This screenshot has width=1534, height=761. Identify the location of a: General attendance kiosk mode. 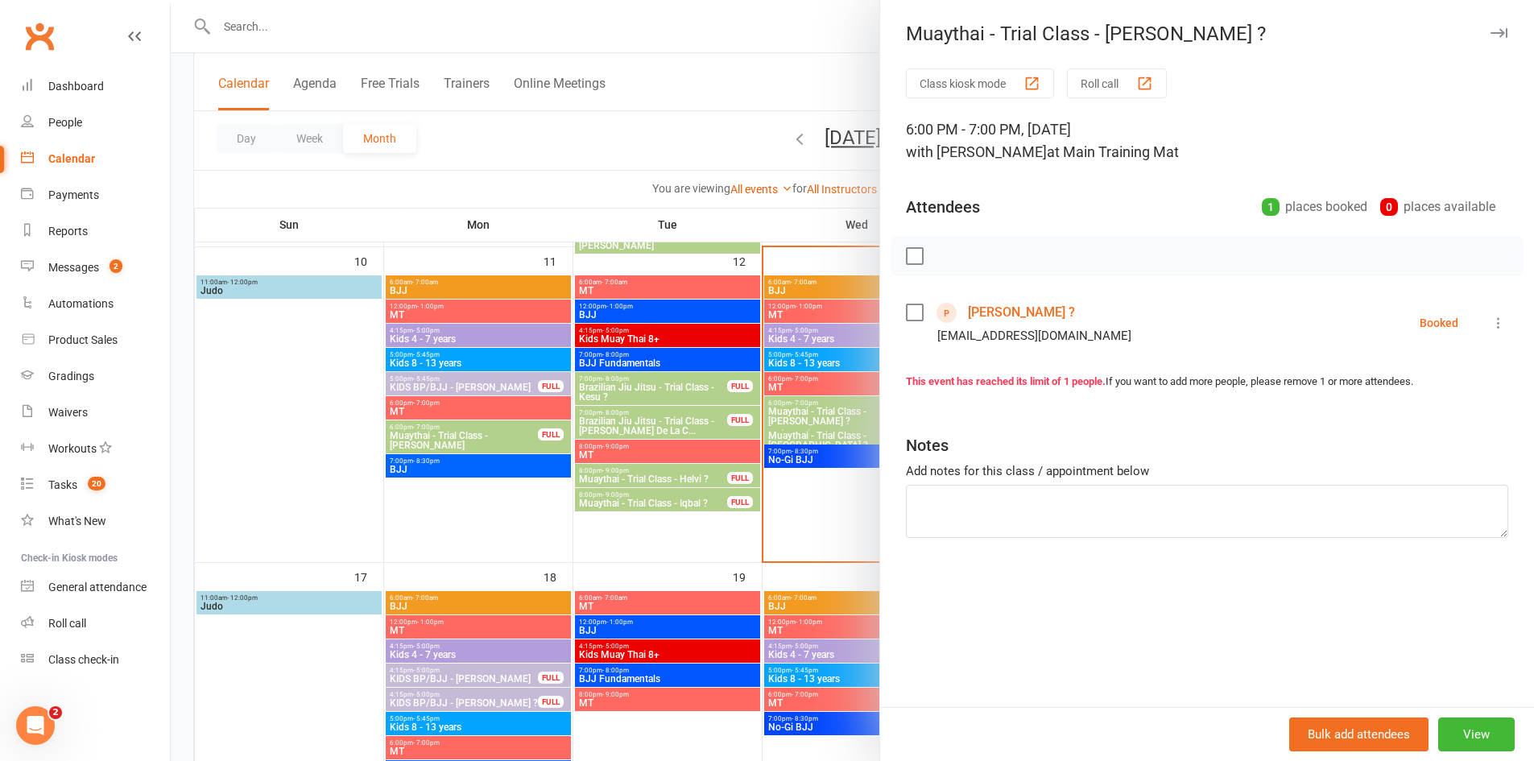
(95, 587).